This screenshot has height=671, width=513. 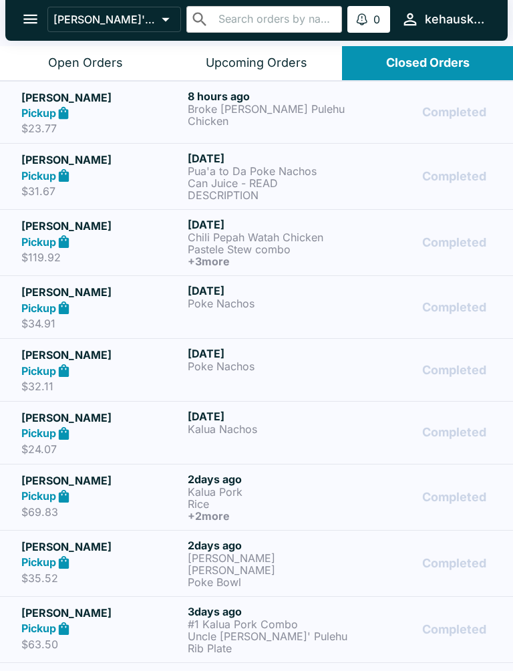 I want to click on p: $24.07, so click(x=102, y=449).